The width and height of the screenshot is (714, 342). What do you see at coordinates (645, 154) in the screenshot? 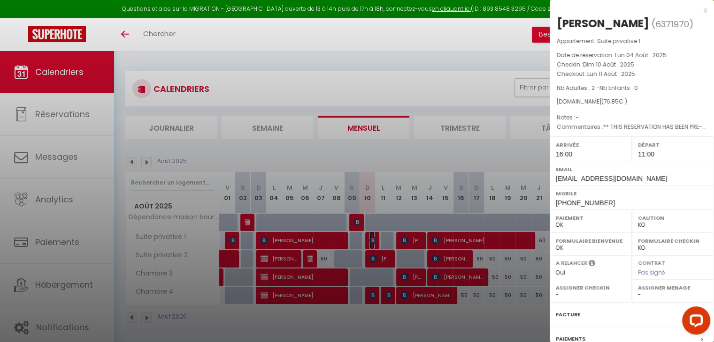
I see `span: 11:00` at bounding box center [645, 154].